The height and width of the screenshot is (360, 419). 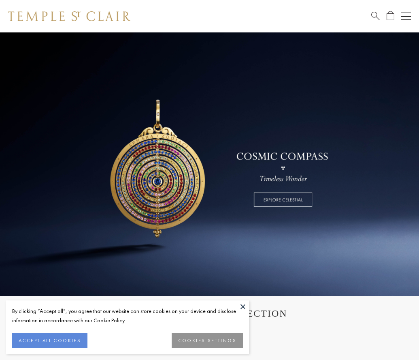 What do you see at coordinates (207, 340) in the screenshot?
I see `button: COOKIES SETTINGS` at bounding box center [207, 340].